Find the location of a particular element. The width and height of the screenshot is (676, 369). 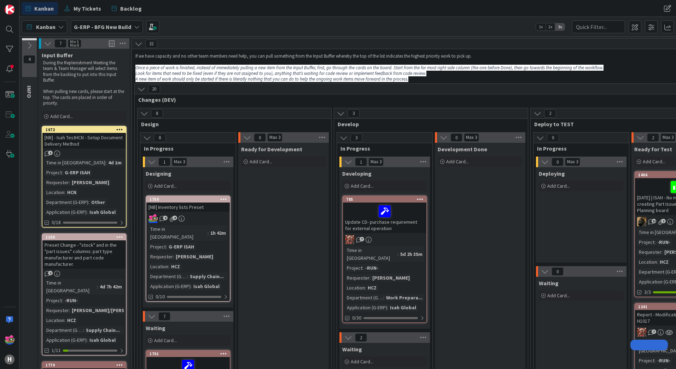

div: G-ERP ISAH is located at coordinates (182, 247).